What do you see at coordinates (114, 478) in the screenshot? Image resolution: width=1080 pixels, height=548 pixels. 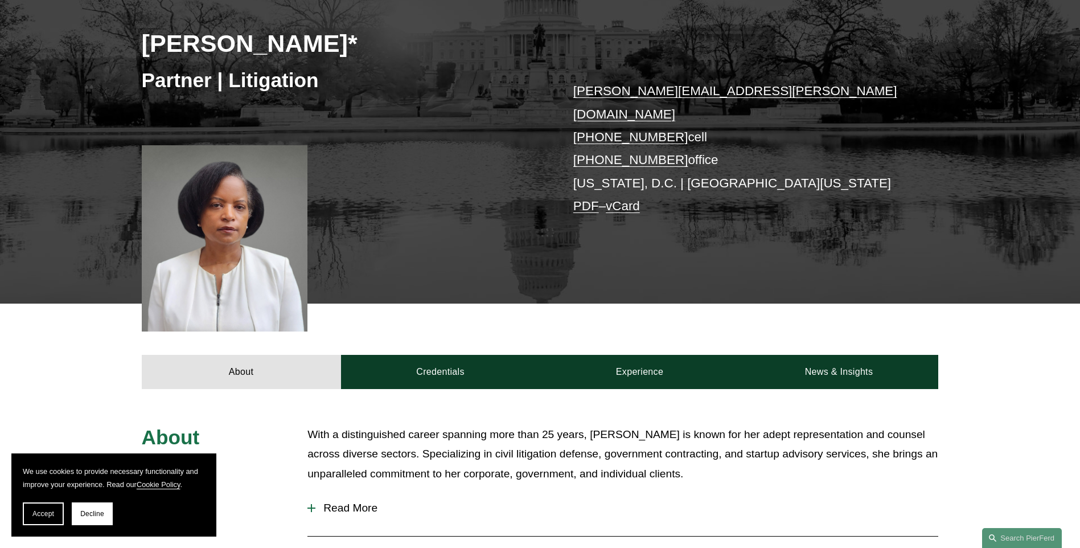 I see `p: We use cookies to provide necessary functionality and improve your experience. Read our .` at bounding box center [114, 478].